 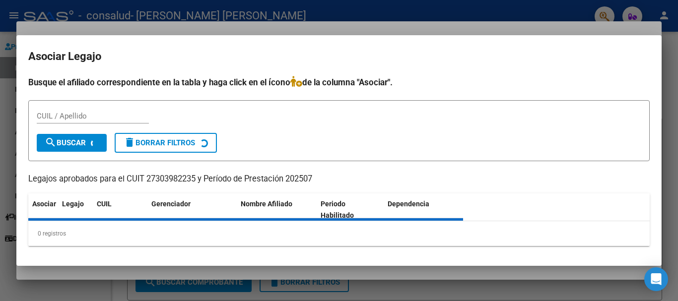 What do you see at coordinates (424, 210) in the screenshot?
I see `datatable-header-cell: Dependencia` at bounding box center [424, 210].